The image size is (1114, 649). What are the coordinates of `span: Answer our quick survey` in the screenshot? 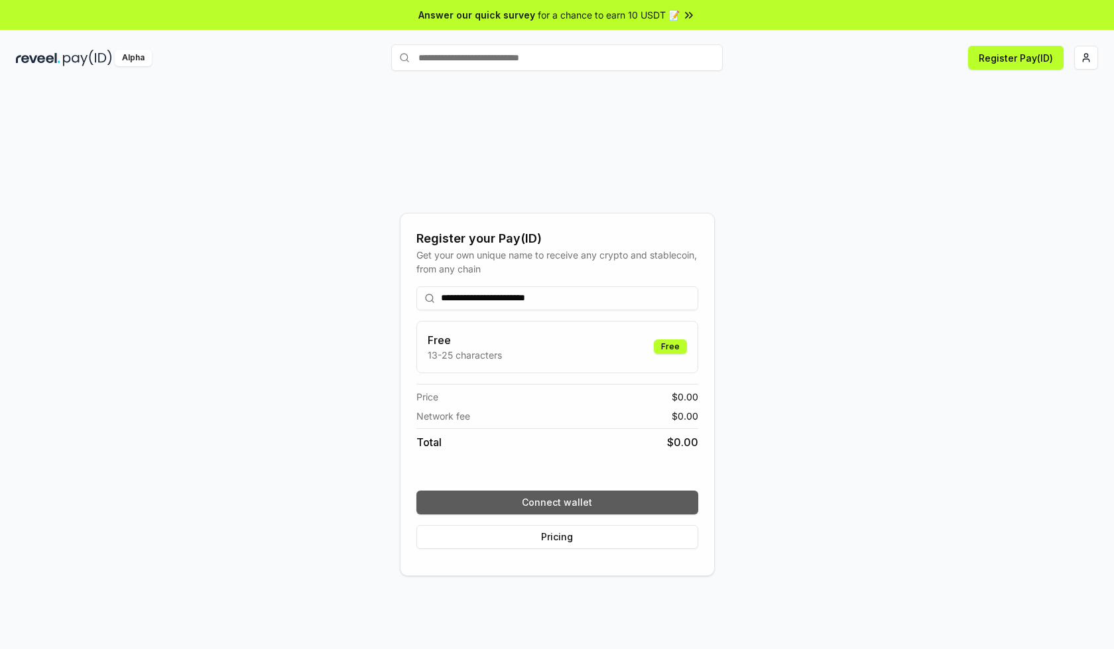 It's located at (477, 15).